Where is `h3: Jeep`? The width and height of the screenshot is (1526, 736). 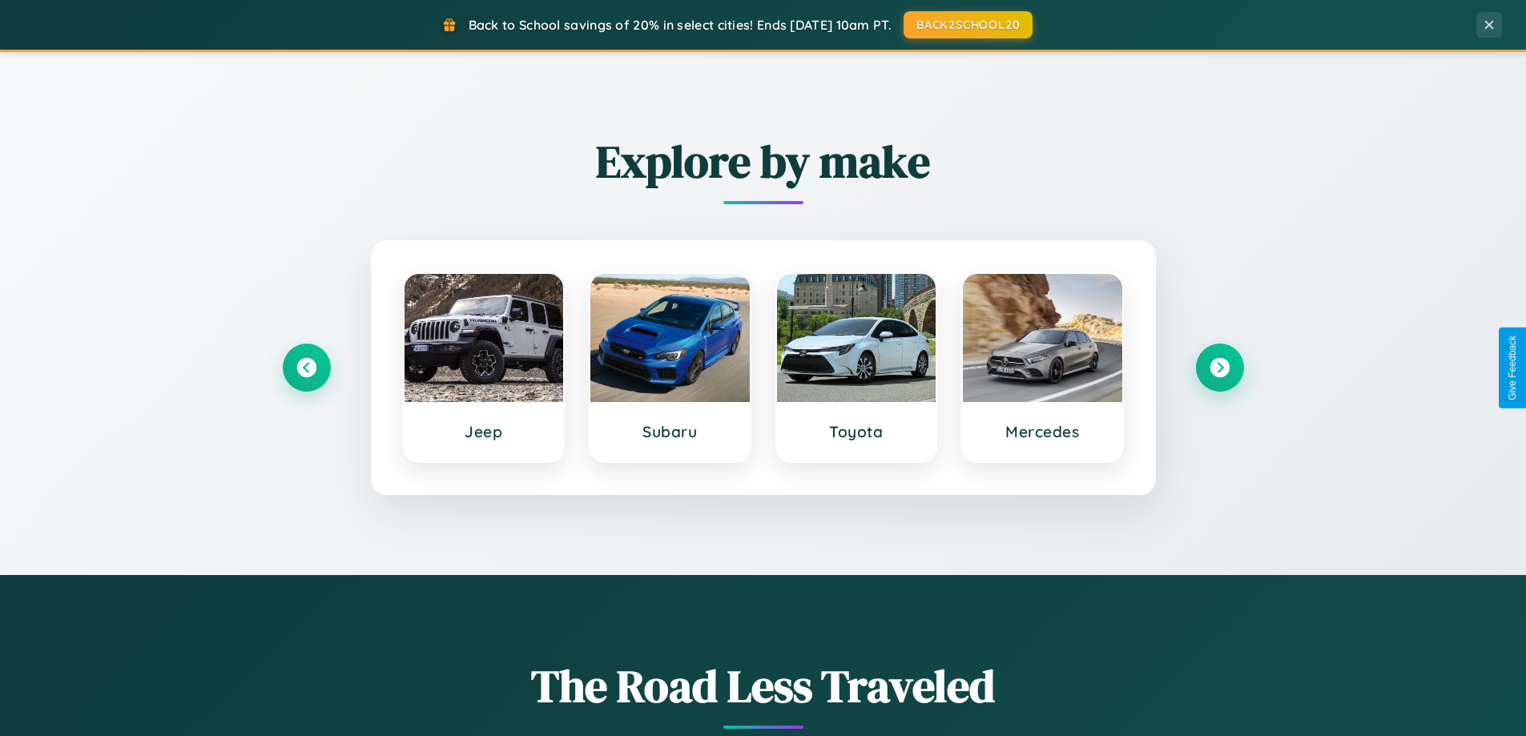 h3: Jeep is located at coordinates (484, 432).